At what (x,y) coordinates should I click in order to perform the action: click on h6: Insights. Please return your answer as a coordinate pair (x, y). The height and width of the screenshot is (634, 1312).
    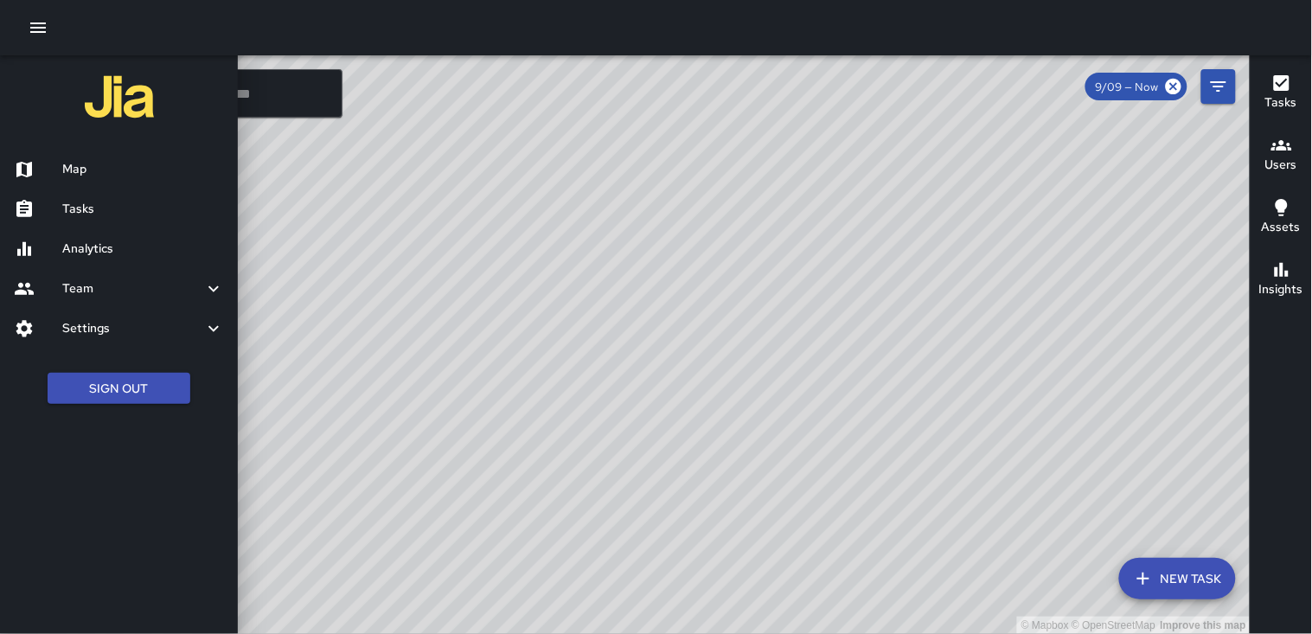
    Looking at the image, I should click on (1280, 290).